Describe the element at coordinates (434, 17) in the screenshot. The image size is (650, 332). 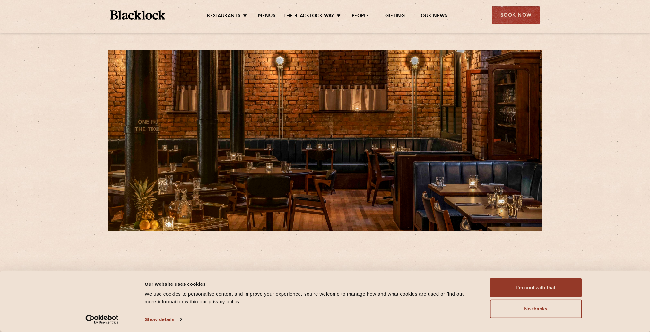
I see `a: Our News` at that location.